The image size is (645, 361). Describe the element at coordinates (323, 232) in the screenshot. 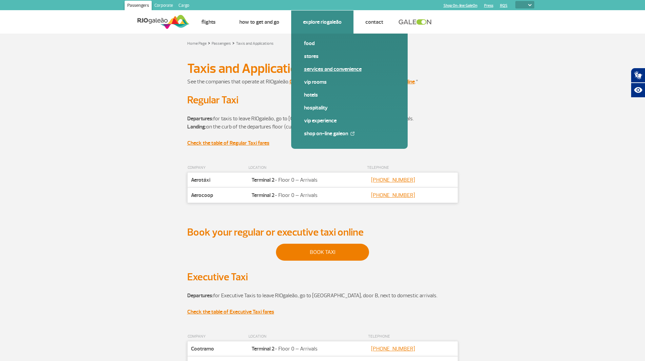

I see `h2: Book your regular or executive taxi online` at that location.